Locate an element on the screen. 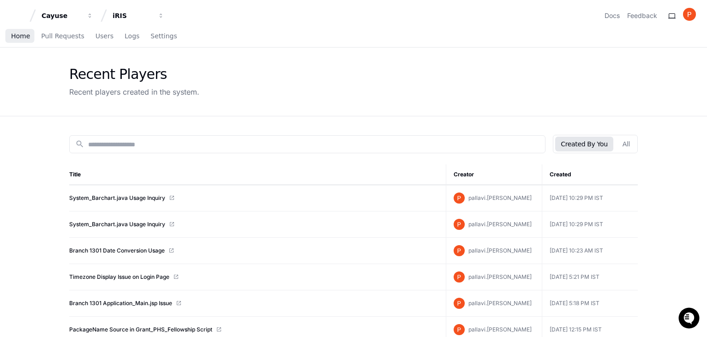  img: PlayerZero is located at coordinates (18, 18).